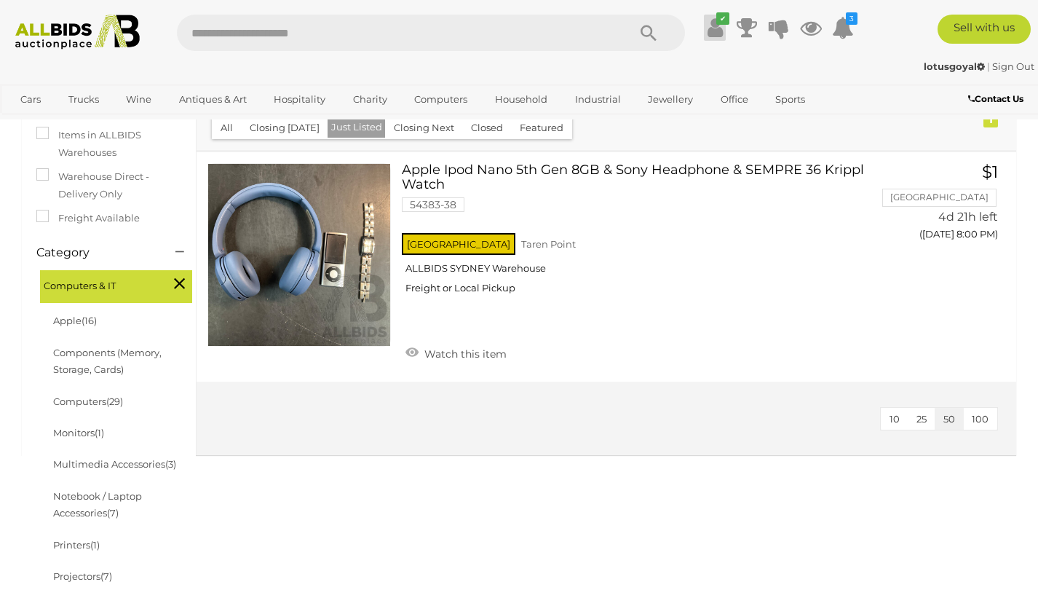 This screenshot has height=590, width=1038. Describe the element at coordinates (1013, 66) in the screenshot. I see `a: Sign Out` at that location.